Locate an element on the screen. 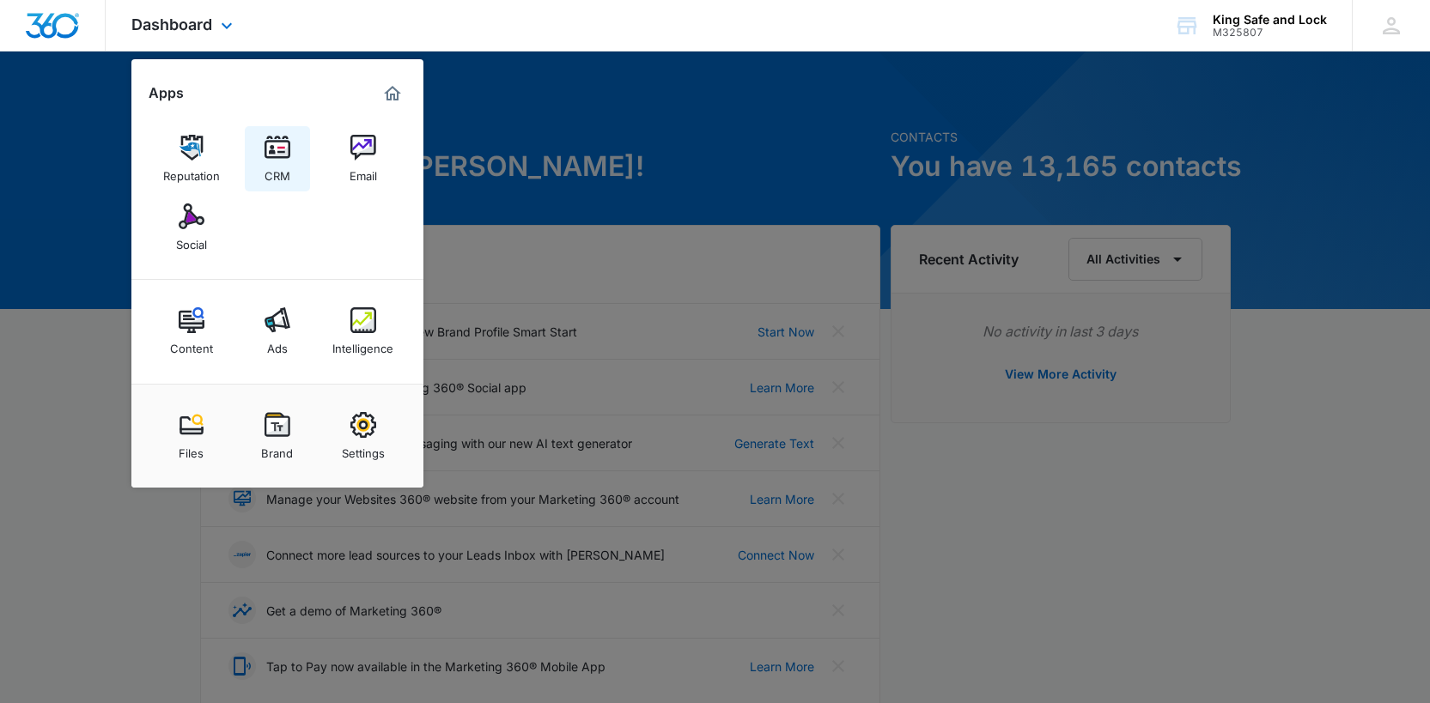 This screenshot has width=1430, height=703. a: Social is located at coordinates (192, 228).